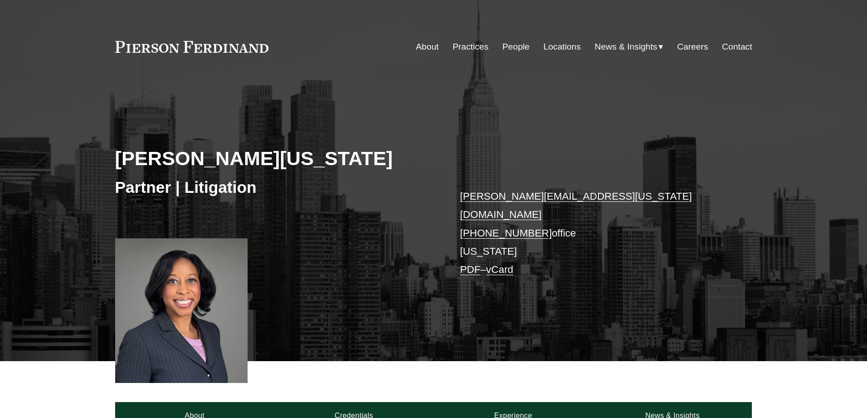  I want to click on a: vCard, so click(500, 269).